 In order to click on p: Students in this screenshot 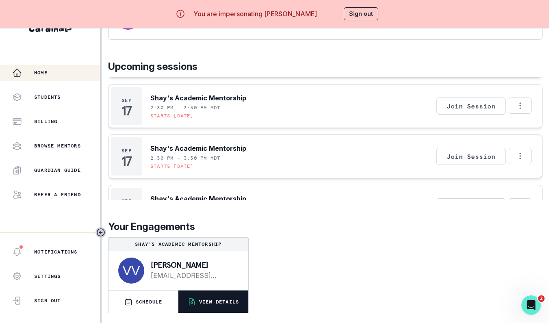, I will do `click(48, 97)`.